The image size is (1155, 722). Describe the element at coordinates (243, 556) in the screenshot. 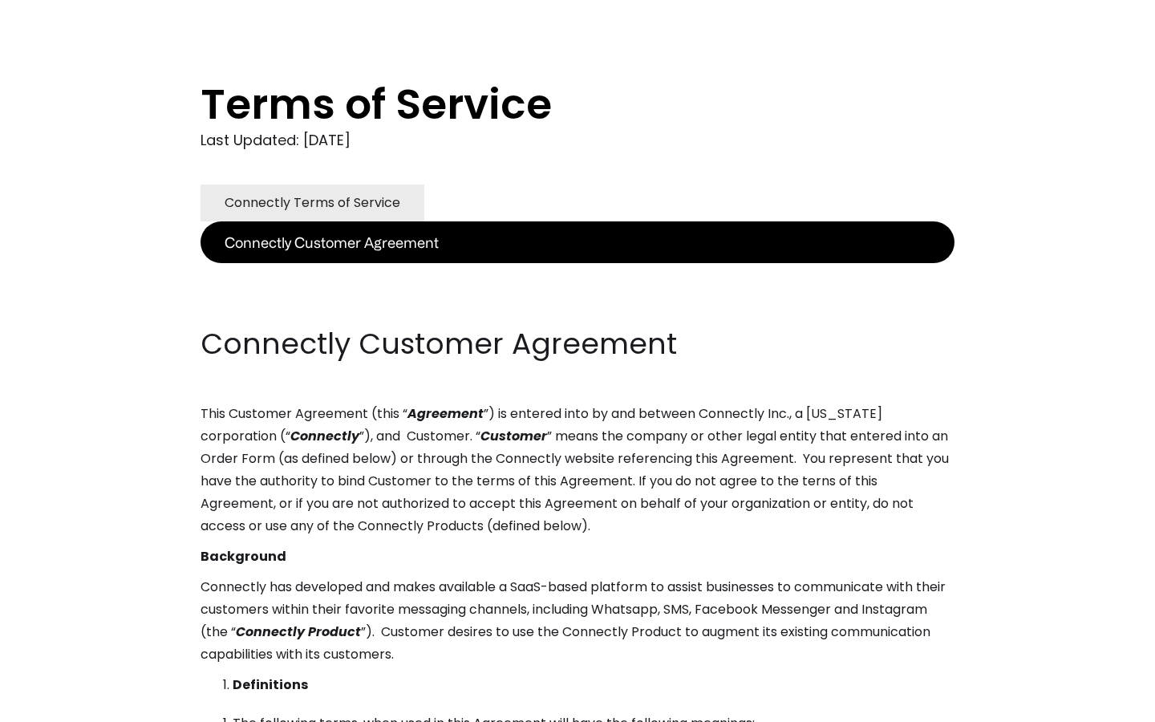

I see `strong: Background` at that location.